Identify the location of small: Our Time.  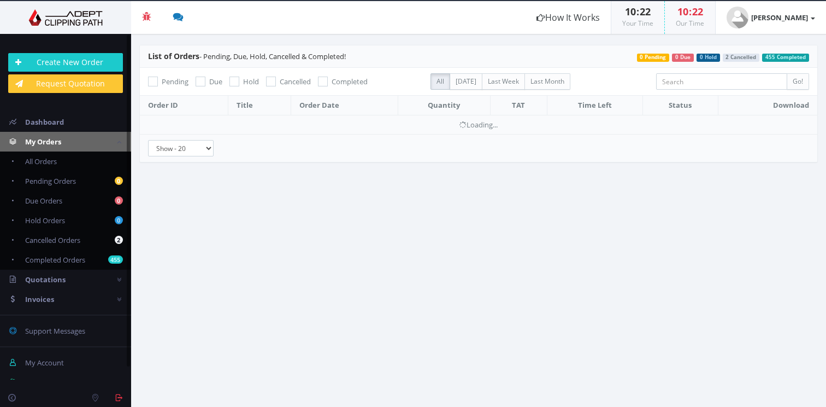
(690, 23).